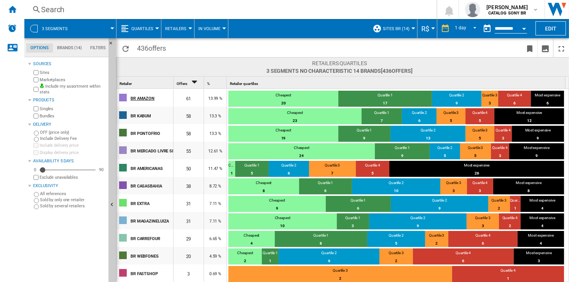  What do you see at coordinates (72, 145) in the screenshot?
I see `label: Include delivery price` at bounding box center [72, 145].